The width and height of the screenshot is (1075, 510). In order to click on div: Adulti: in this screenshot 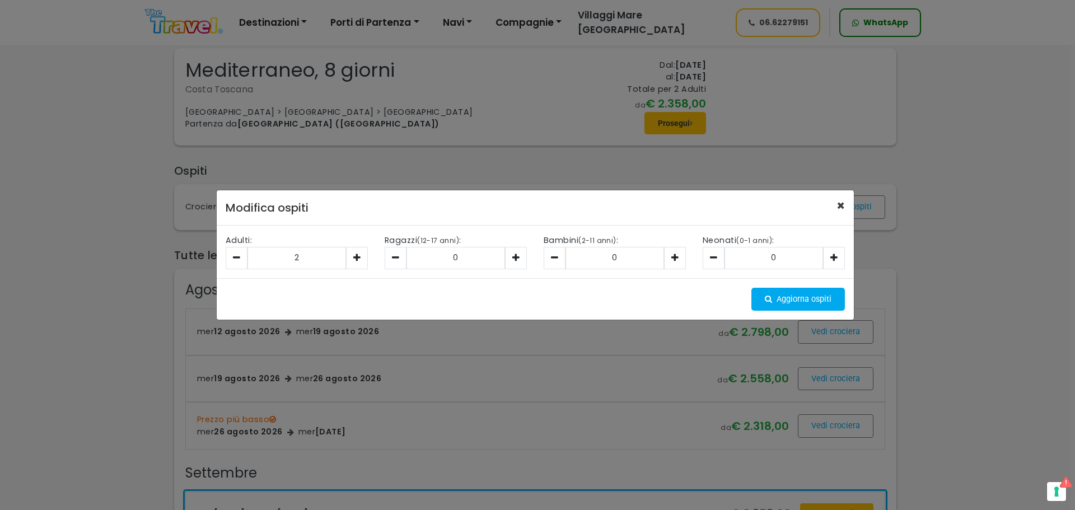, I will do `click(297, 241)`.